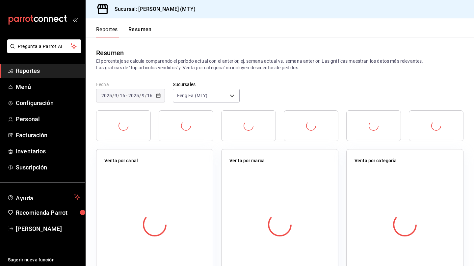  I want to click on p: Venta por categoría, so click(375, 161).